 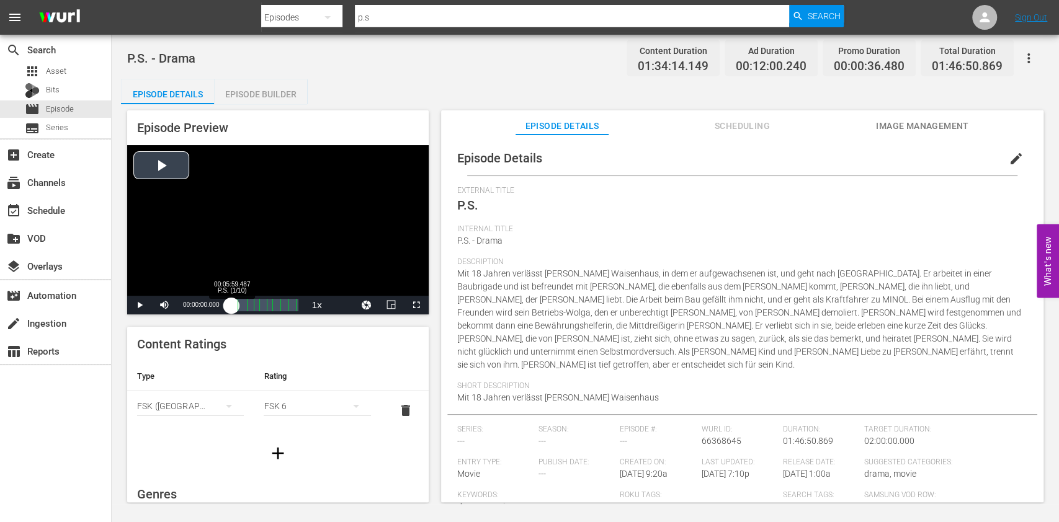 I want to click on span: Genres, so click(x=157, y=494).